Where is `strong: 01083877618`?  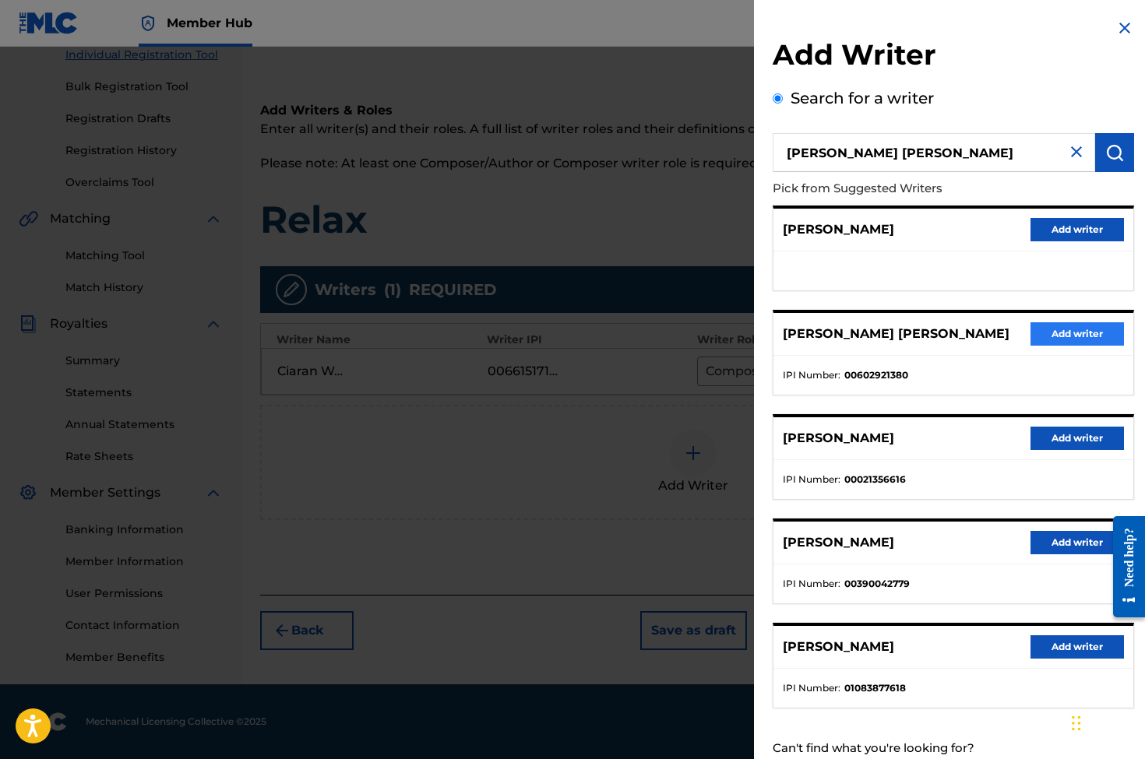 strong: 01083877618 is located at coordinates (875, 689).